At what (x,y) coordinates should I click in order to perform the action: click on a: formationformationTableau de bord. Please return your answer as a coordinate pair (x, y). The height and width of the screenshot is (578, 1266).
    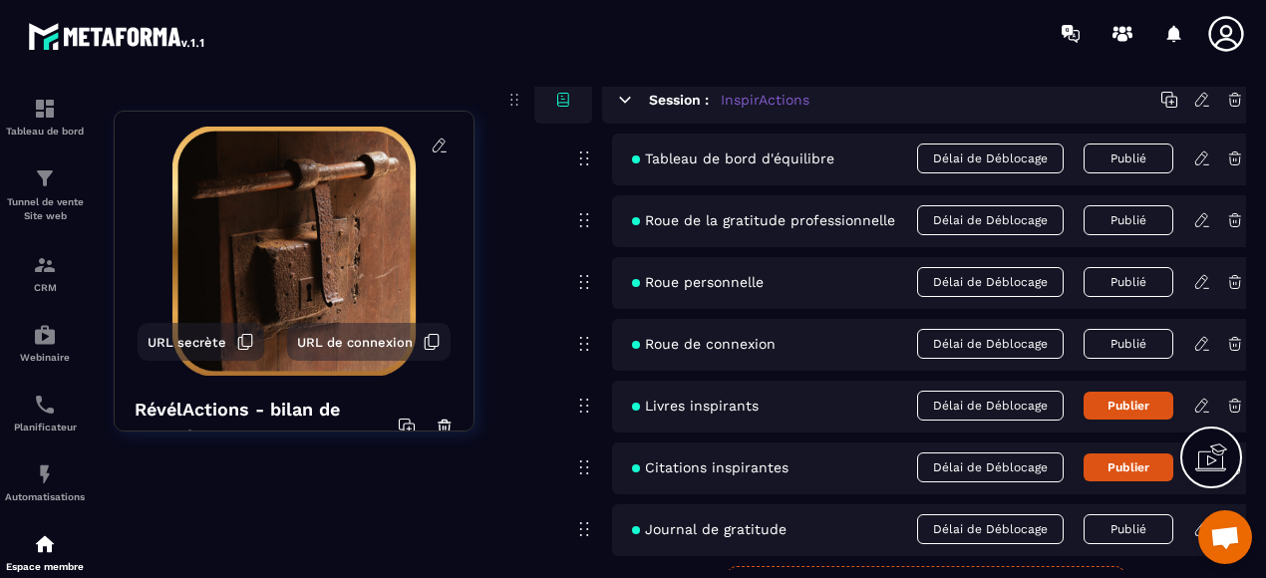
    Looking at the image, I should click on (45, 117).